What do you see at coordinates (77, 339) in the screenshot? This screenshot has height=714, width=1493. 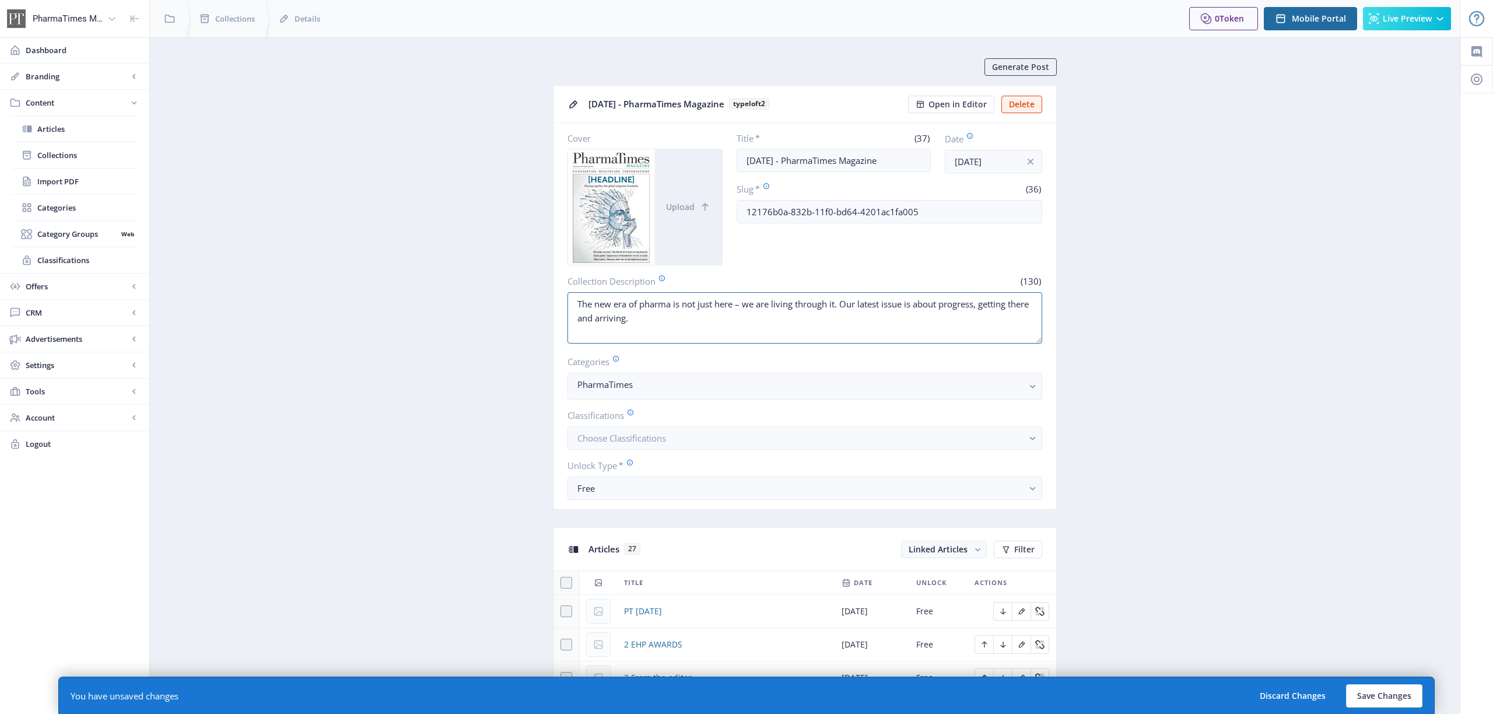 I see `span: Advertisements` at bounding box center [77, 339].